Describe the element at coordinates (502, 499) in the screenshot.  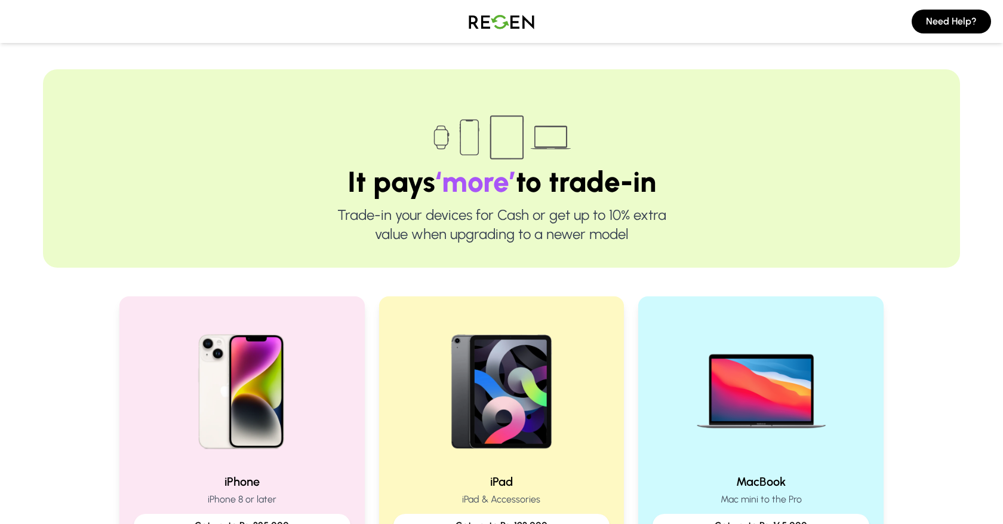
I see `p: iPad & Accessories` at that location.